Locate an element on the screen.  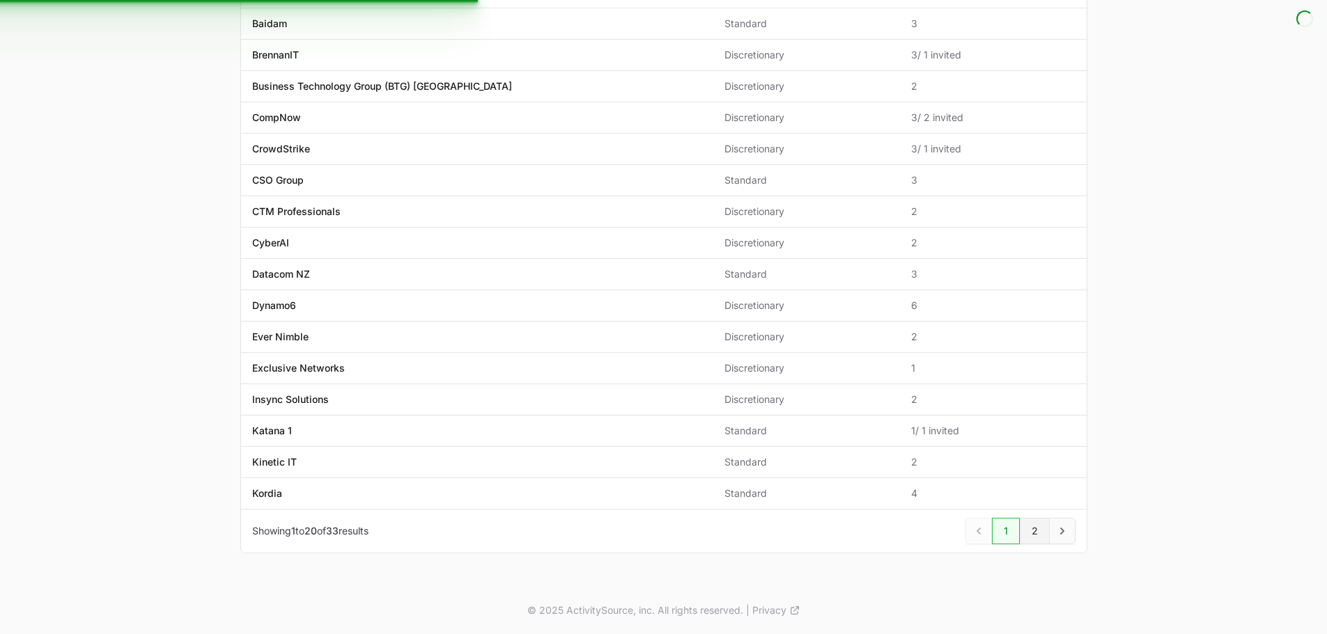
span: 33 is located at coordinates (332, 531).